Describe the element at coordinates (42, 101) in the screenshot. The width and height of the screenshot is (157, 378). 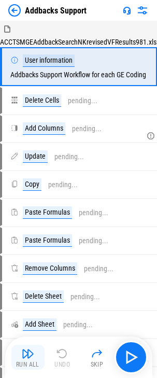
I see `div: Delete Cells` at that location.